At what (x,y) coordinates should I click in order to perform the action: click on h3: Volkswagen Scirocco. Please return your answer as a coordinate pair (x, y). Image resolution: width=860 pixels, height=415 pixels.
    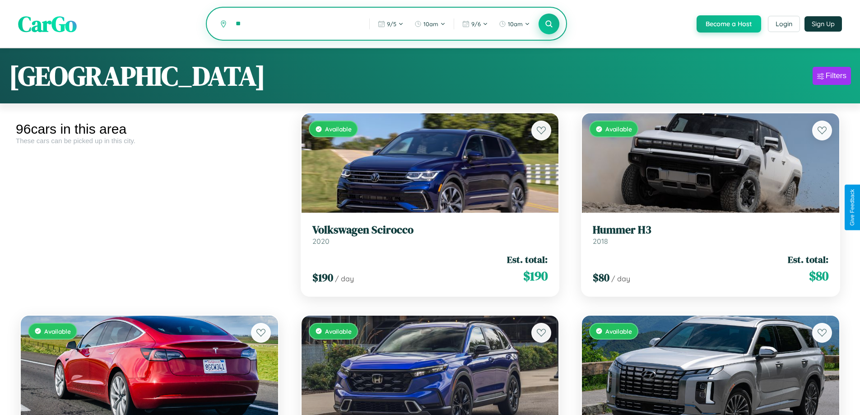
    Looking at the image, I should click on (430, 230).